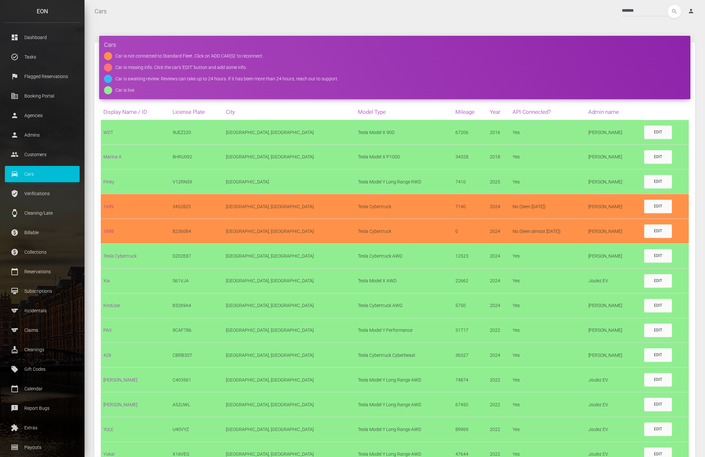  What do you see at coordinates (42, 174) in the screenshot?
I see `p: Cars` at bounding box center [42, 174].